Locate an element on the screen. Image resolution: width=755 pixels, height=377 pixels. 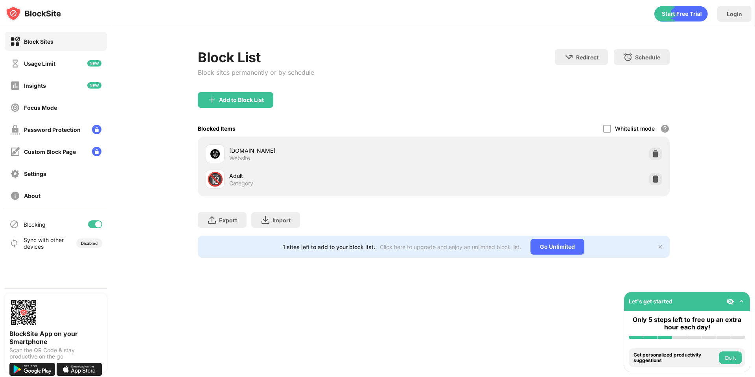
img: block-on.svg is located at coordinates (15, 41).